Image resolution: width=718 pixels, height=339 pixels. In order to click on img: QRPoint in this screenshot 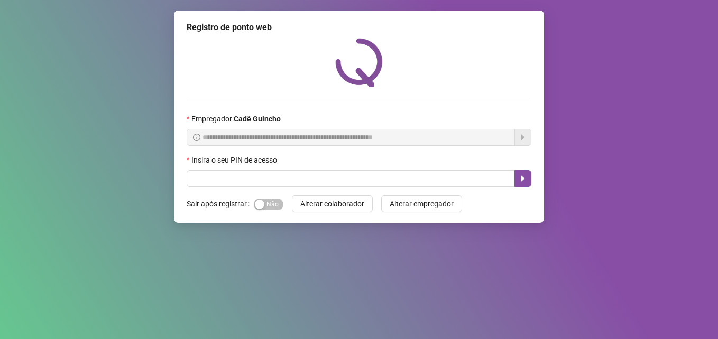, I will do `click(359, 62)`.